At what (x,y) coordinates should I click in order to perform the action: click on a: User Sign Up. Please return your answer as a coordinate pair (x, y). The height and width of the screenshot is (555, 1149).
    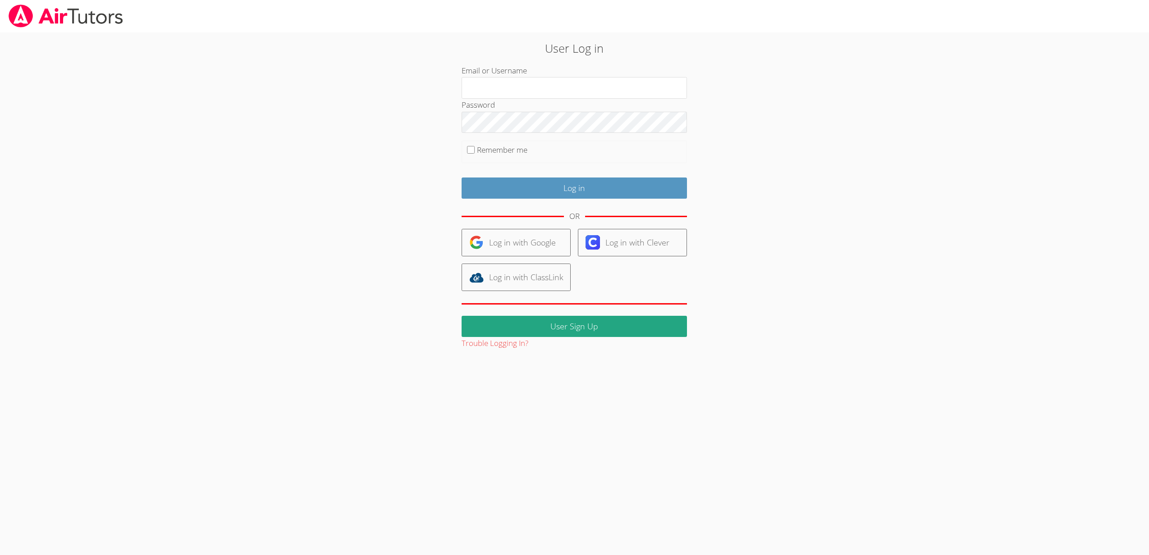
    Looking at the image, I should click on (574, 326).